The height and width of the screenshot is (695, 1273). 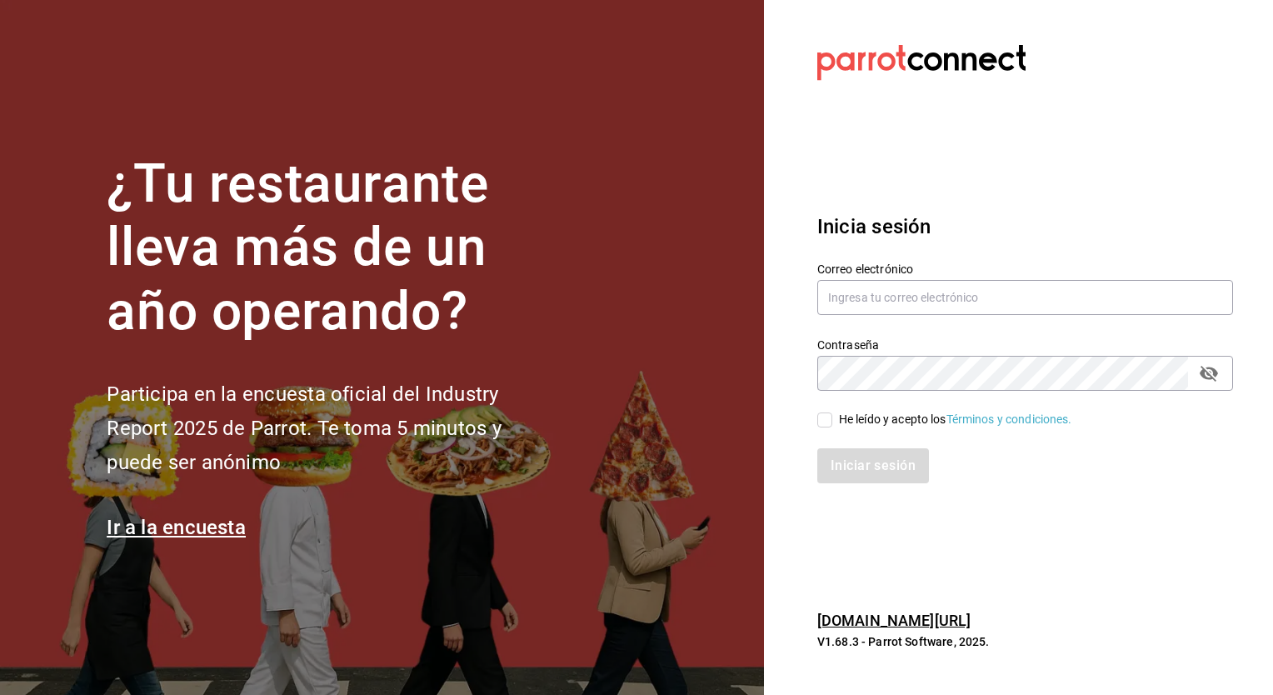 What do you see at coordinates (332, 248) in the screenshot?
I see `h1: ¿Tu restaurante lleva más de un año operando?` at bounding box center [332, 248].